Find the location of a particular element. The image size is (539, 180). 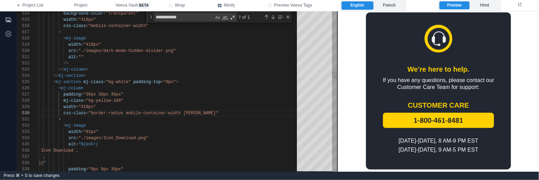

div: 521 is located at coordinates (23, 57).